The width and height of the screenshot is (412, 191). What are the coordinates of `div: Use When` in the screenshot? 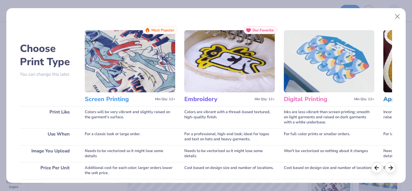 It's located at (48, 137).